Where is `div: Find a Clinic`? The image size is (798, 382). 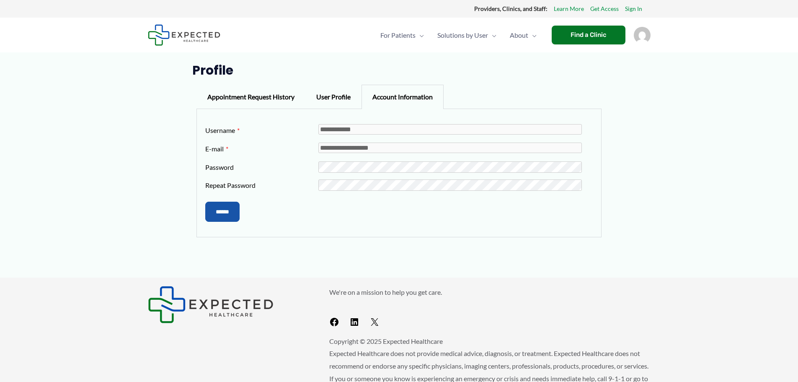 div: Find a Clinic is located at coordinates (589, 35).